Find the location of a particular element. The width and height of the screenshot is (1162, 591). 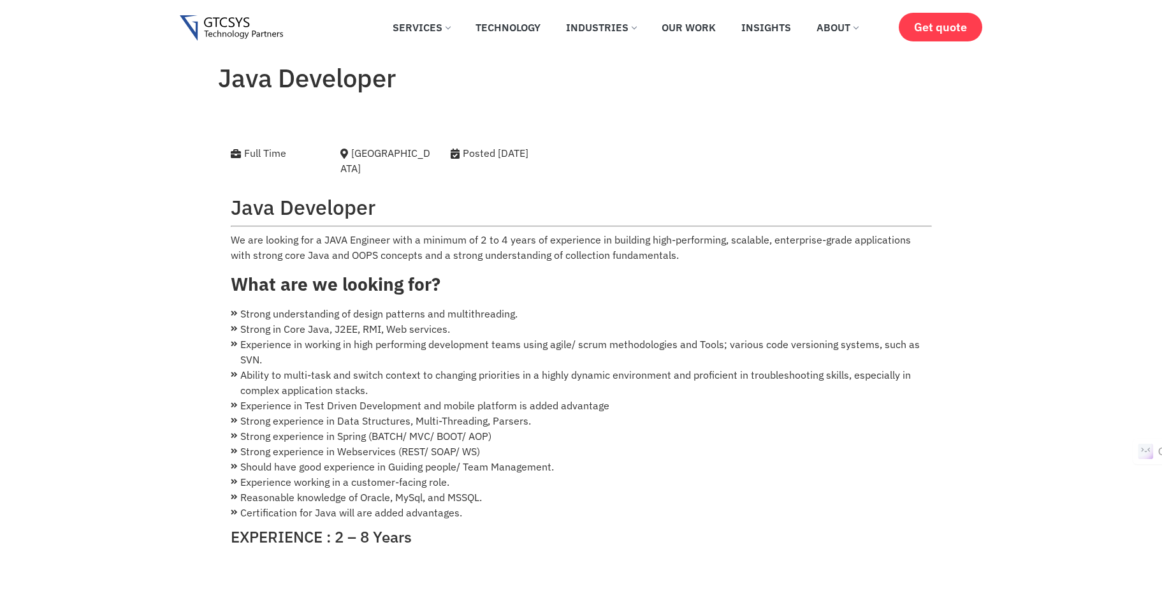

a: Insights is located at coordinates (766, 27).